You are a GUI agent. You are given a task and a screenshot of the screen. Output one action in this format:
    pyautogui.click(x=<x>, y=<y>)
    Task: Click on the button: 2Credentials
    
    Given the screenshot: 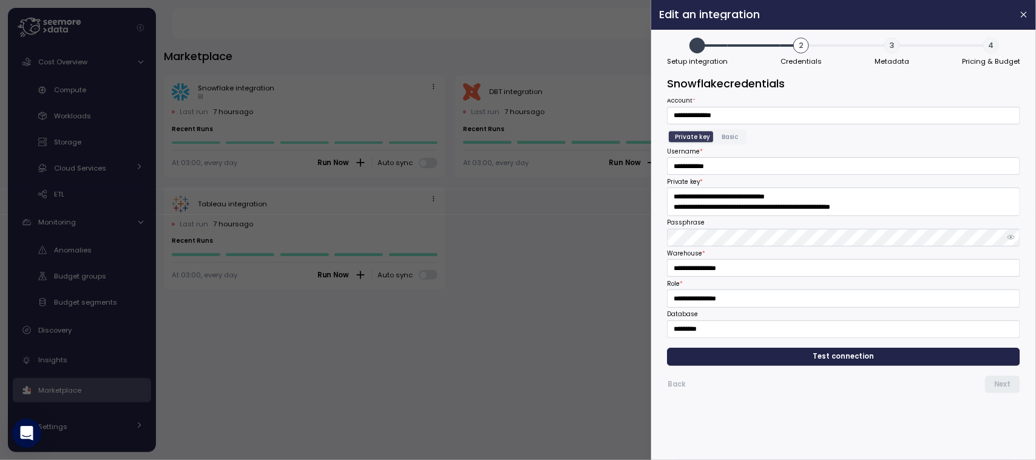 What is the action you would take?
    pyautogui.click(x=801, y=53)
    